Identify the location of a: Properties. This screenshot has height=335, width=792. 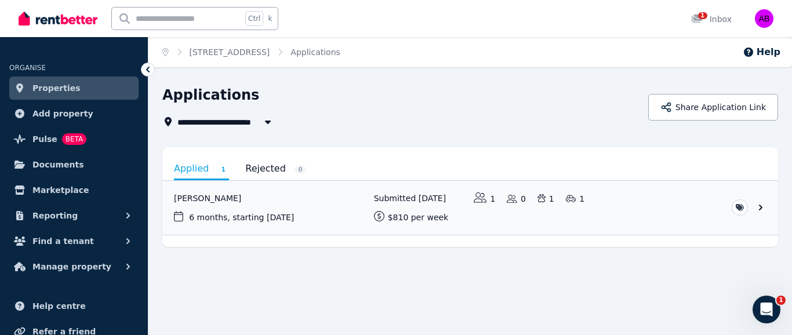
(74, 88).